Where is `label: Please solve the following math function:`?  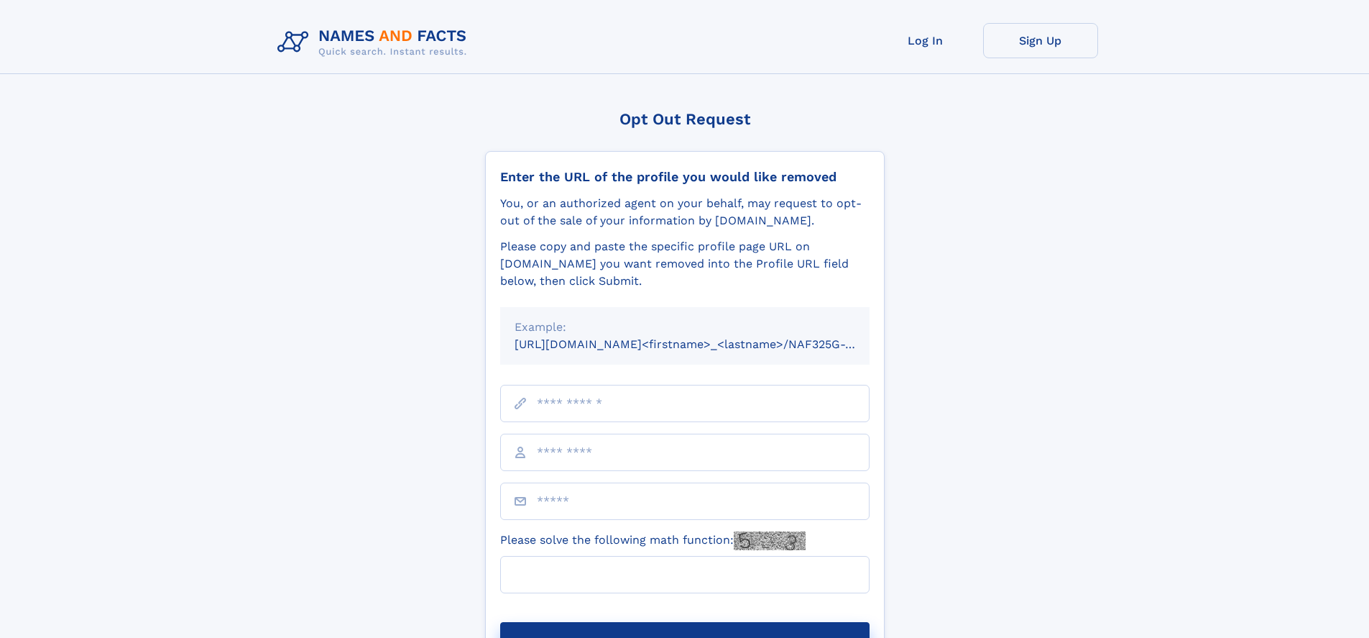
label: Please solve the following math function: is located at coordinates (653, 541).